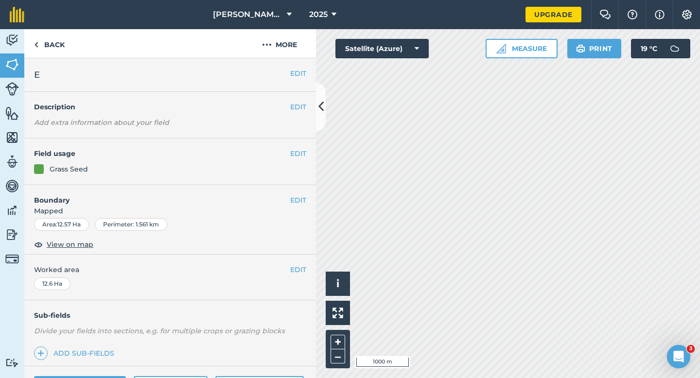 This screenshot has height=378, width=700. I want to click on h4: Description, so click(170, 107).